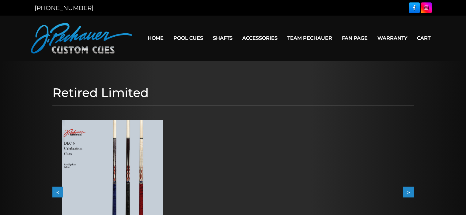 The image size is (466, 215). What do you see at coordinates (355, 38) in the screenshot?
I see `a: Fan Page` at bounding box center [355, 38].